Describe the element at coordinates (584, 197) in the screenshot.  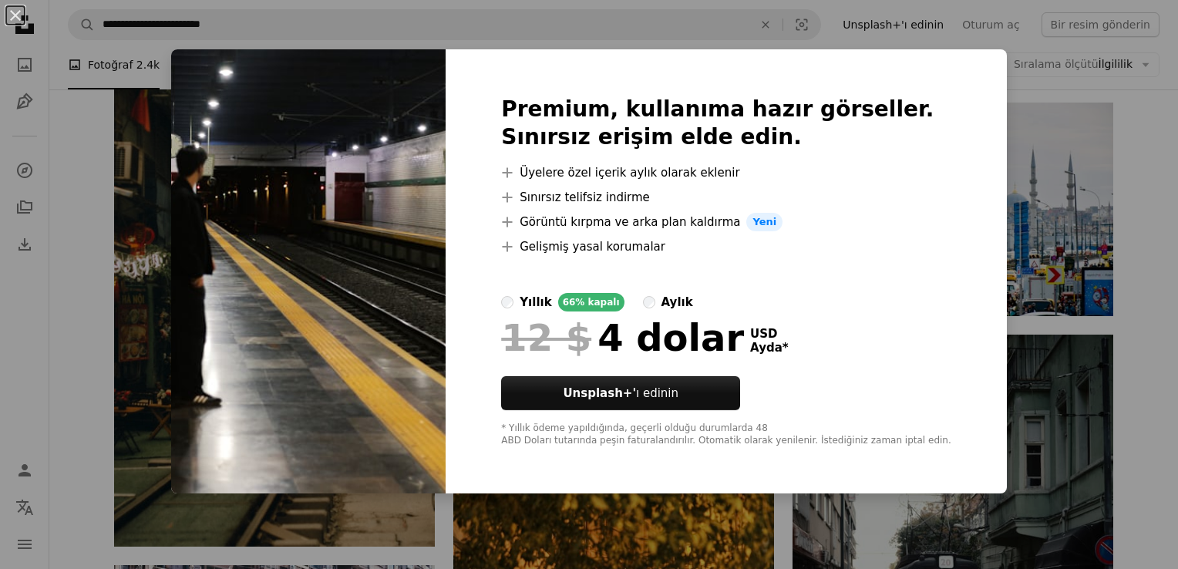
I see `font: Sınırsız telifsiz indirme` at that location.